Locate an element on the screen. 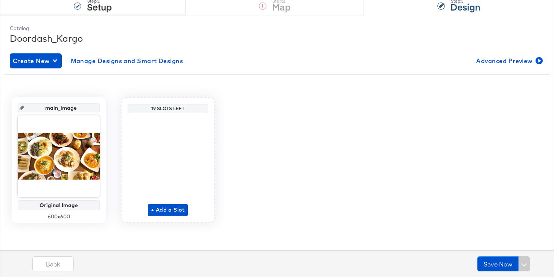  span: Create New is located at coordinates (36, 61).